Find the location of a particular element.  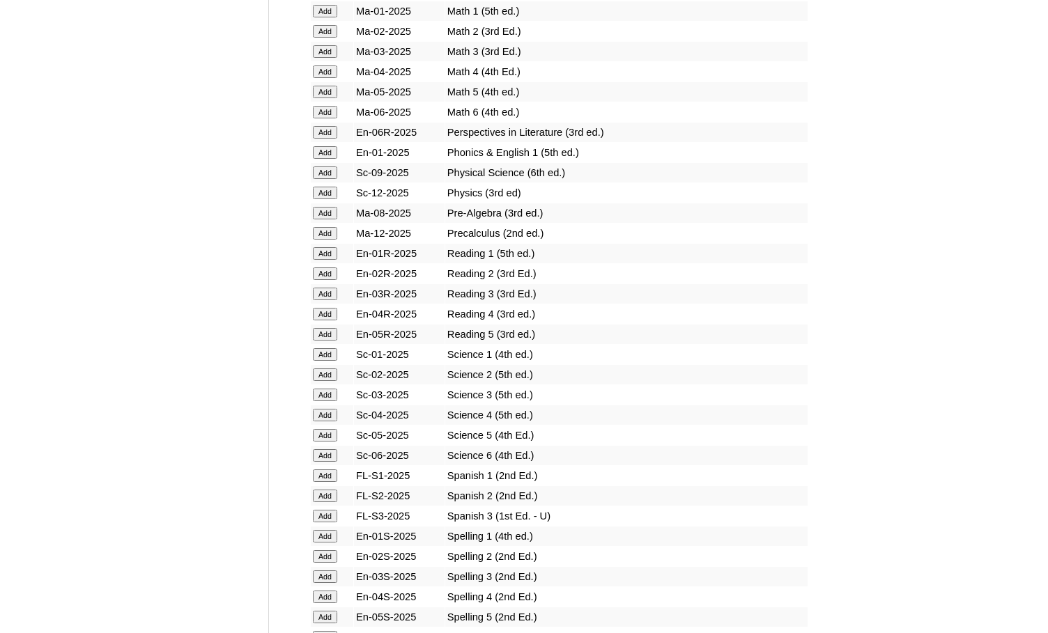

td: Spelling 3 (2nd Ed.) is located at coordinates (626, 577).